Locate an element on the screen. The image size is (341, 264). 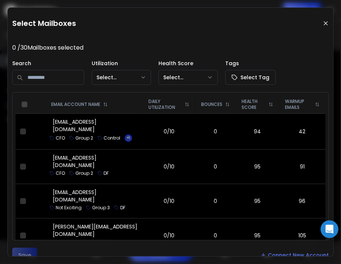
td: 94 is located at coordinates (257, 131).